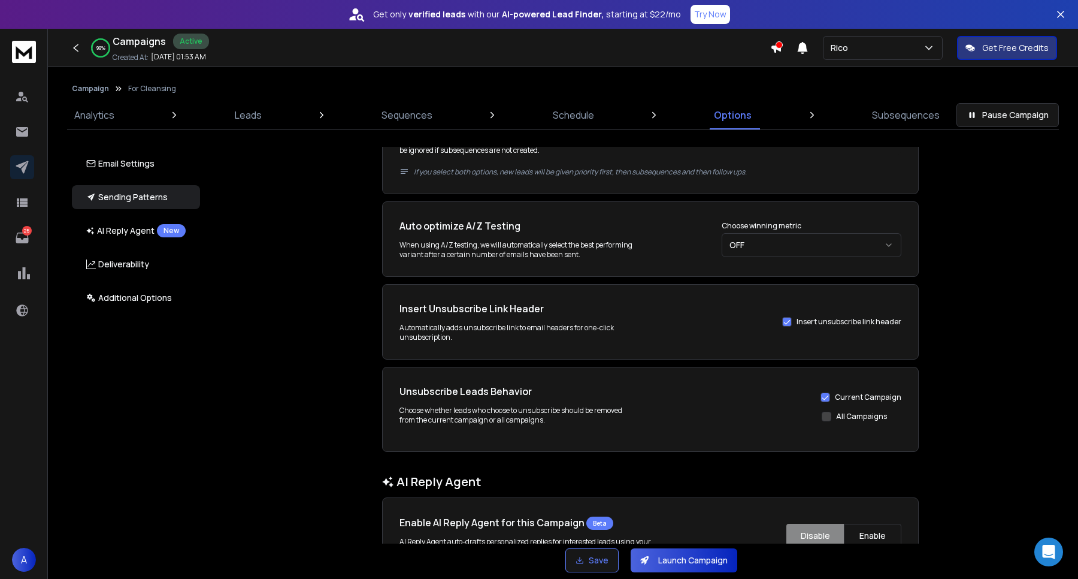 The width and height of the screenshot is (1078, 579). I want to click on strong: verified leads, so click(437, 14).